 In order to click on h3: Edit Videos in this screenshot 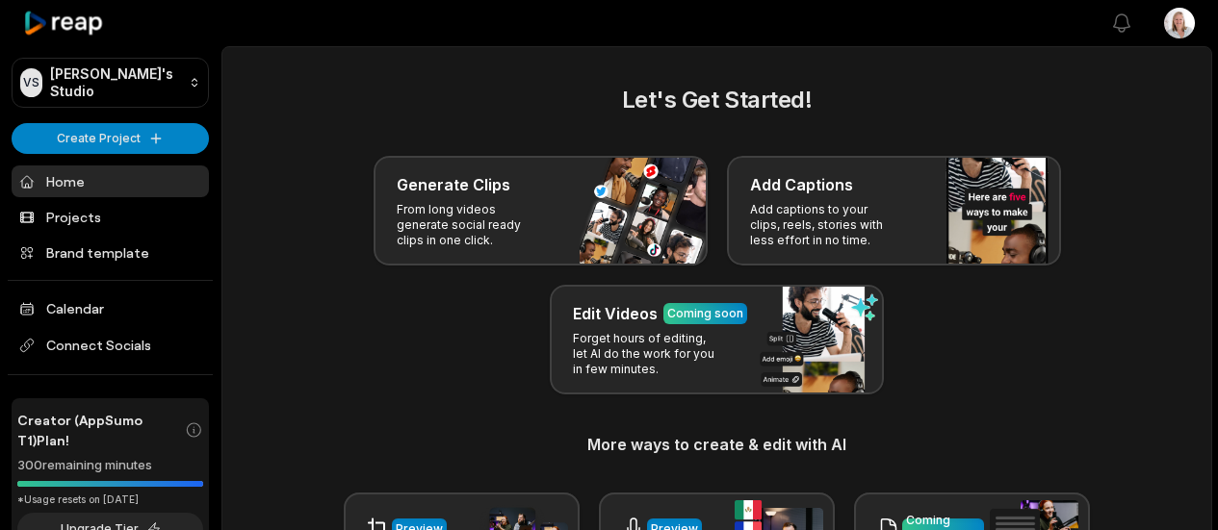, I will do `click(615, 314)`.